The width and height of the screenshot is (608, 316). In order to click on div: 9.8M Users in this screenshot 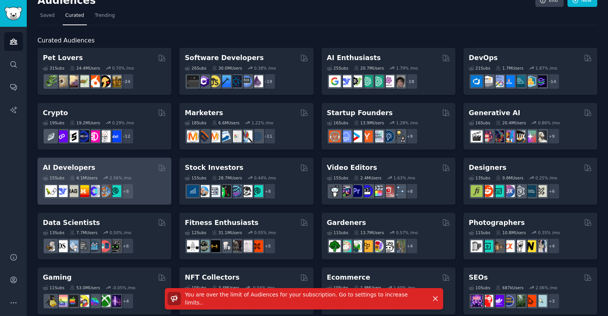, I will do `click(509, 178)`.